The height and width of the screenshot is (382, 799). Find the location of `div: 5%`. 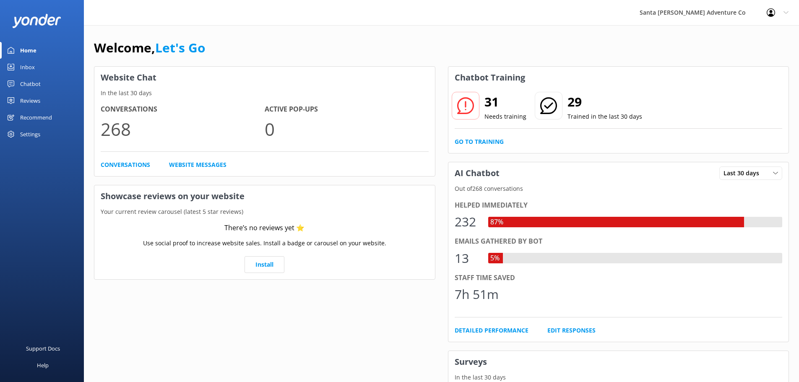

div: 5% is located at coordinates (495, 258).